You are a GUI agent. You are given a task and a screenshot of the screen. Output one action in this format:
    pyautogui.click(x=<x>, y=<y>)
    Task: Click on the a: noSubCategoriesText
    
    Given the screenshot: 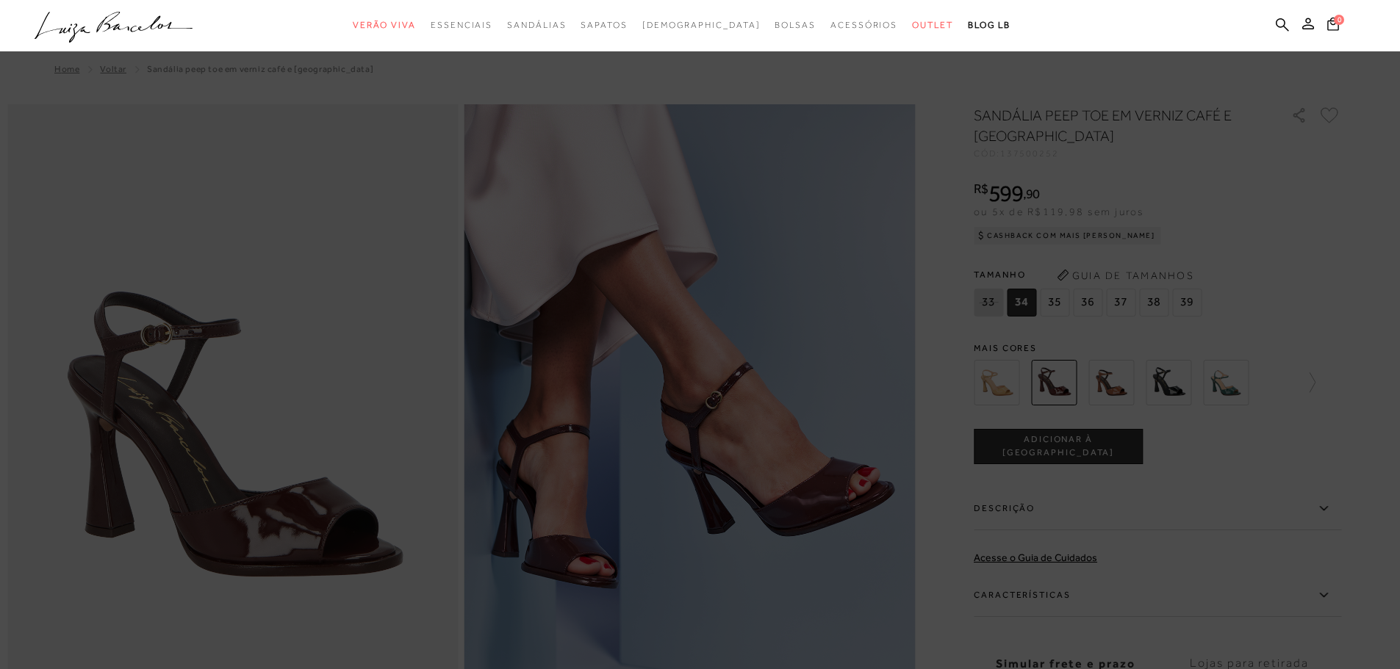 What is the action you would take?
    pyautogui.click(x=701, y=25)
    